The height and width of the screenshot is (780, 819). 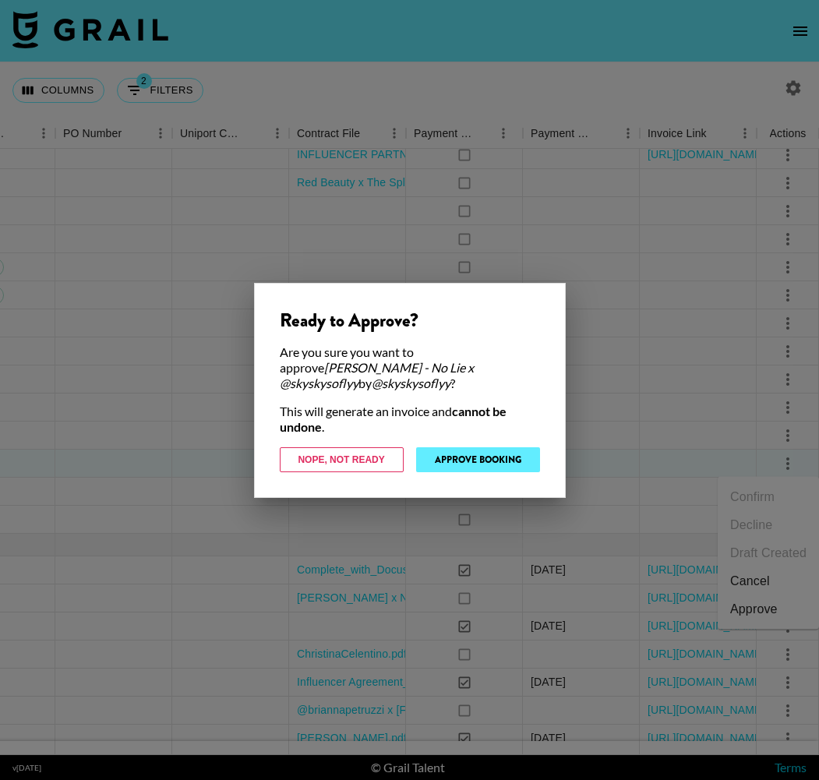 What do you see at coordinates (393, 418) in the screenshot?
I see `strong: cannot be undone` at bounding box center [393, 418].